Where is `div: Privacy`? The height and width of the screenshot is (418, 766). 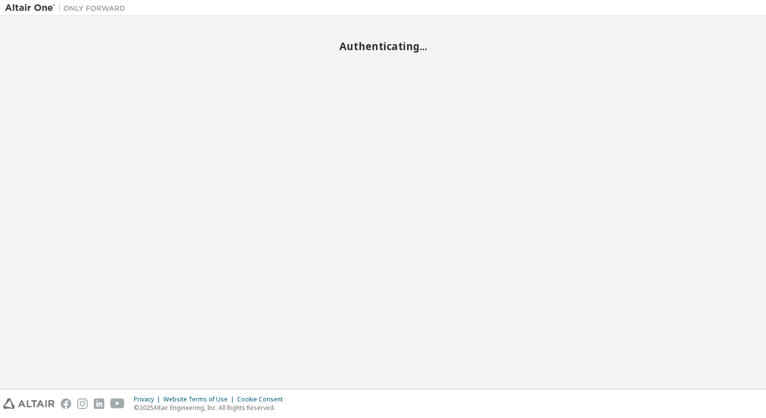 div: Privacy is located at coordinates (148, 399).